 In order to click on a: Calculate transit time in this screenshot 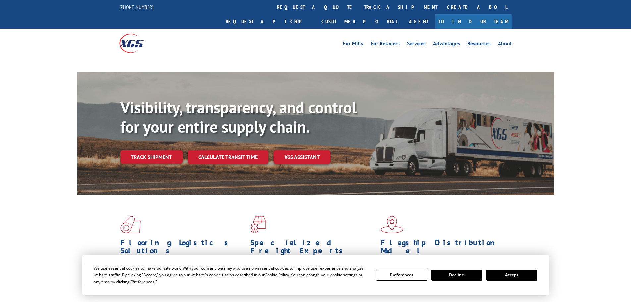, I will do `click(228, 157)`.